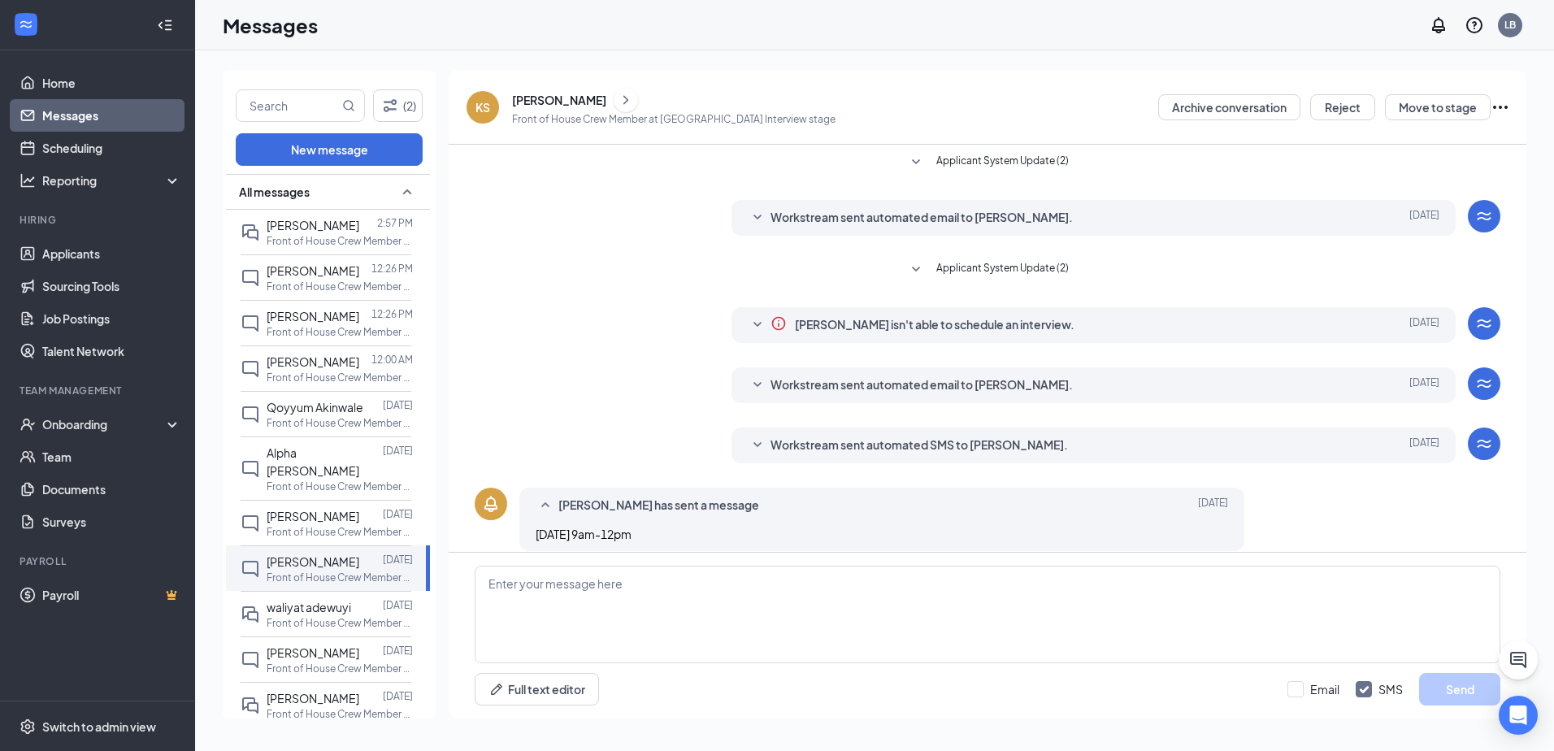 The width and height of the screenshot is (1554, 751). Describe the element at coordinates (111, 351) in the screenshot. I see `a: Talent Network` at that location.